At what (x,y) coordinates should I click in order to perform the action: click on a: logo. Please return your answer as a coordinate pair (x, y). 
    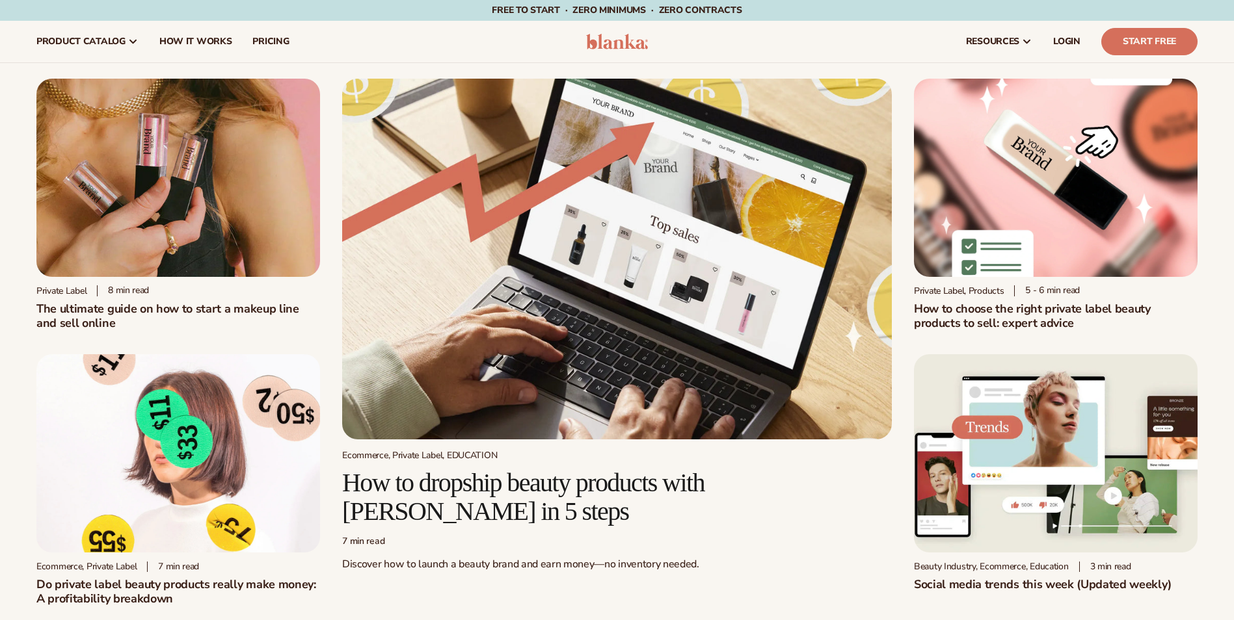
    Looking at the image, I should click on (617, 42).